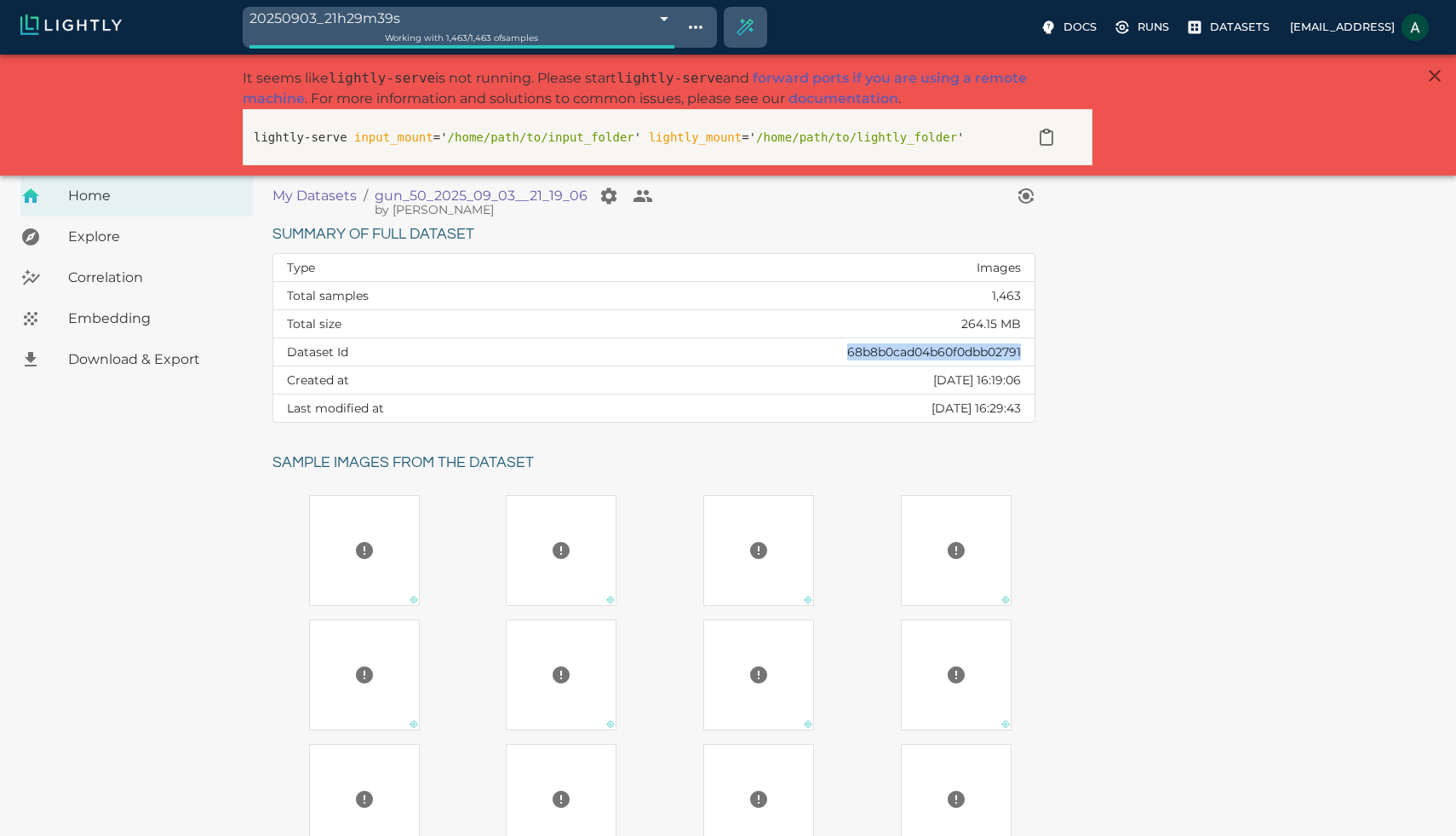  What do you see at coordinates (419, 352) in the screenshot?
I see `th: Dataset Id` at bounding box center [419, 352].